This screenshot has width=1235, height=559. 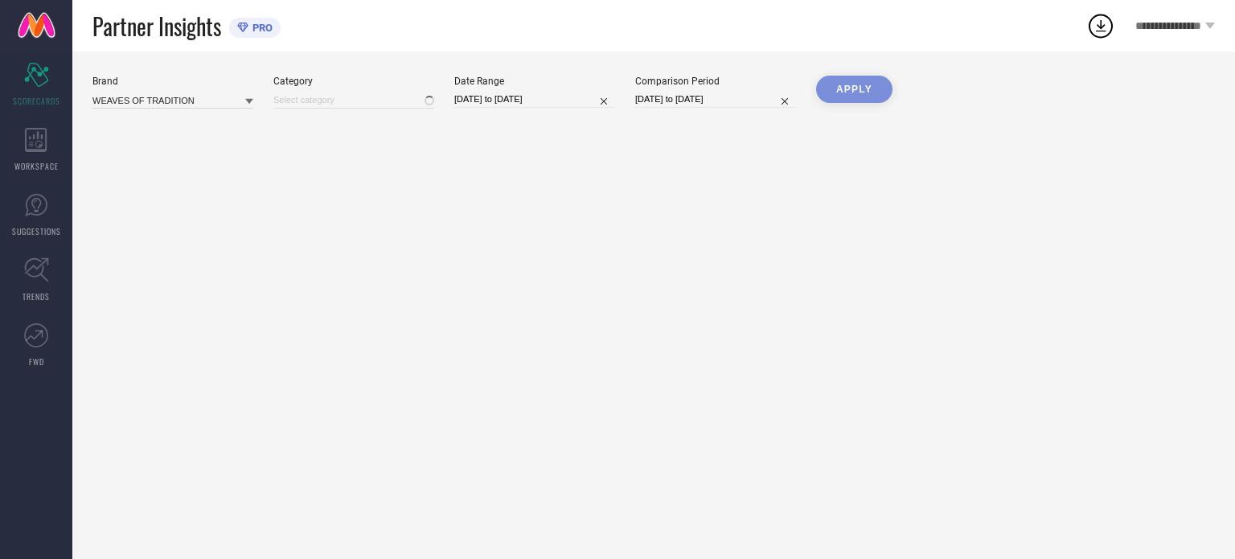 I want to click on div: Brand, so click(x=173, y=81).